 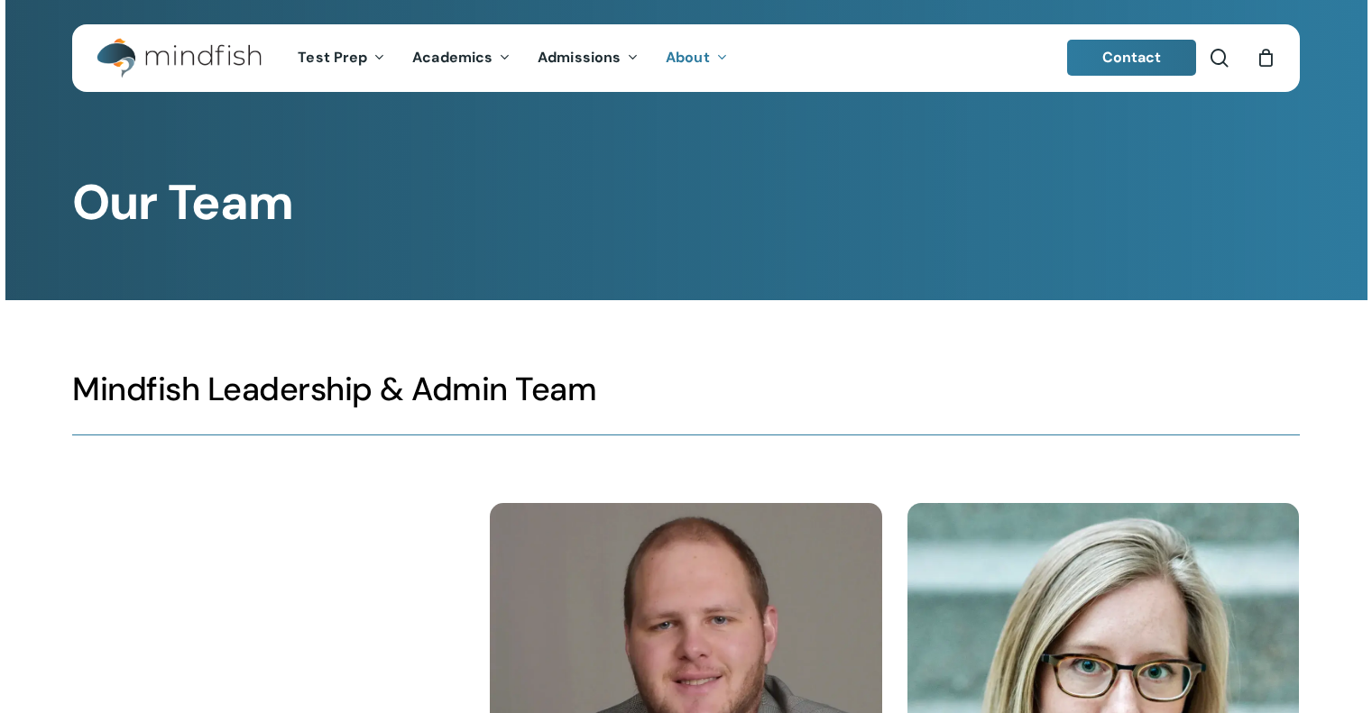 What do you see at coordinates (685, 390) in the screenshot?
I see `h3: Mindfish Leadership & Admin Team` at bounding box center [685, 390].